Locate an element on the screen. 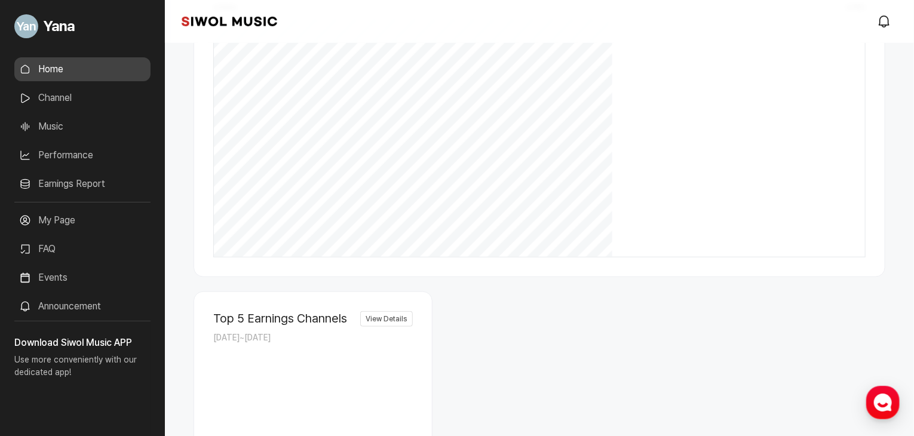  a: Earnings Report is located at coordinates (82, 184).